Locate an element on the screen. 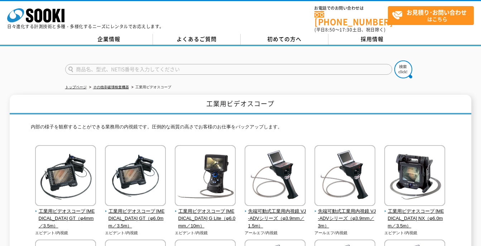 The image size is (481, 246). a: 採用情報 is located at coordinates (372, 39).